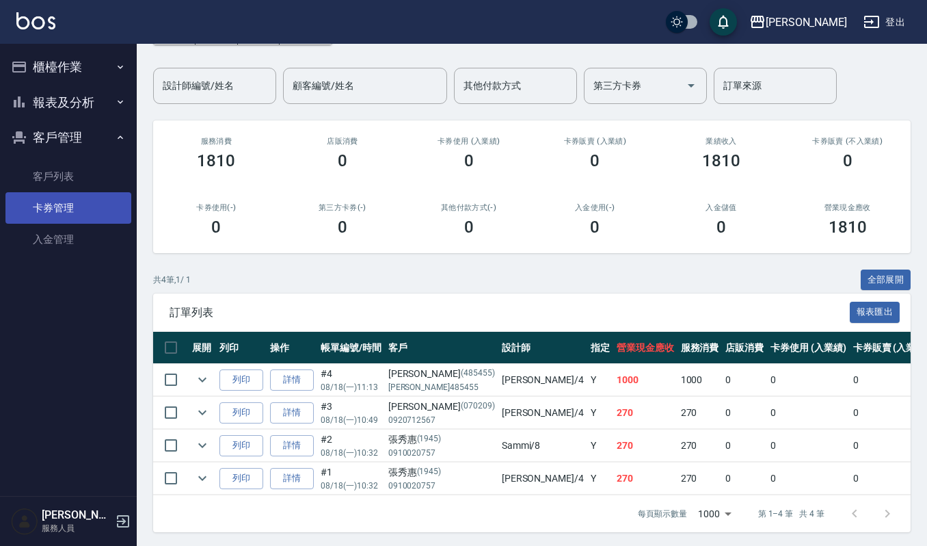  What do you see at coordinates (351, 387) in the screenshot?
I see `p: 08/18 (一) 11:13` at bounding box center [351, 387].